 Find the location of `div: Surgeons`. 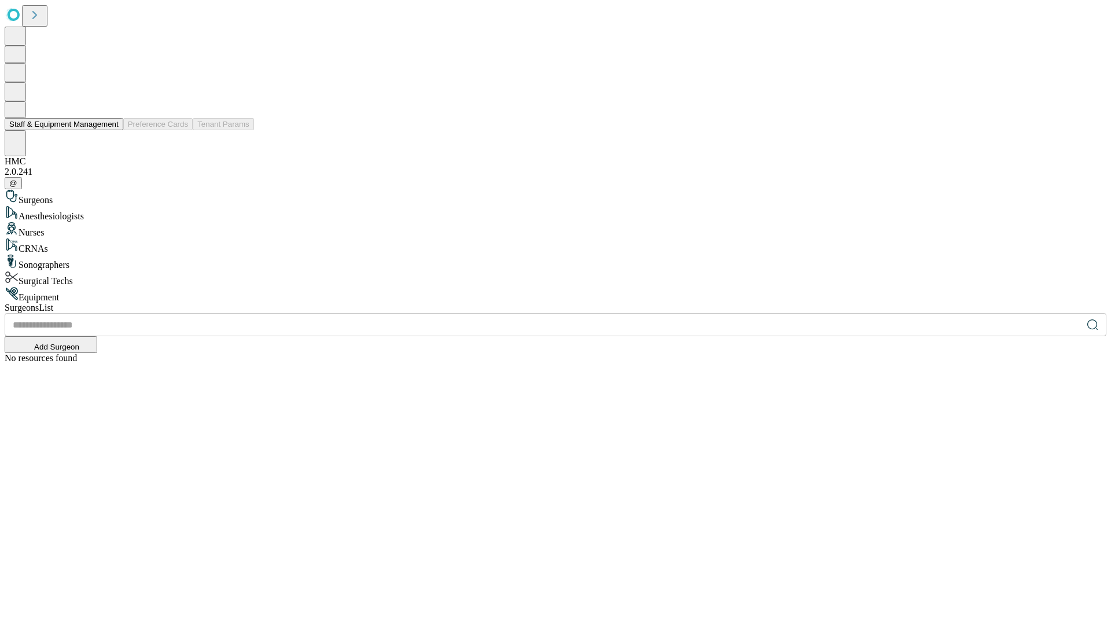

div: Surgeons is located at coordinates (555, 197).